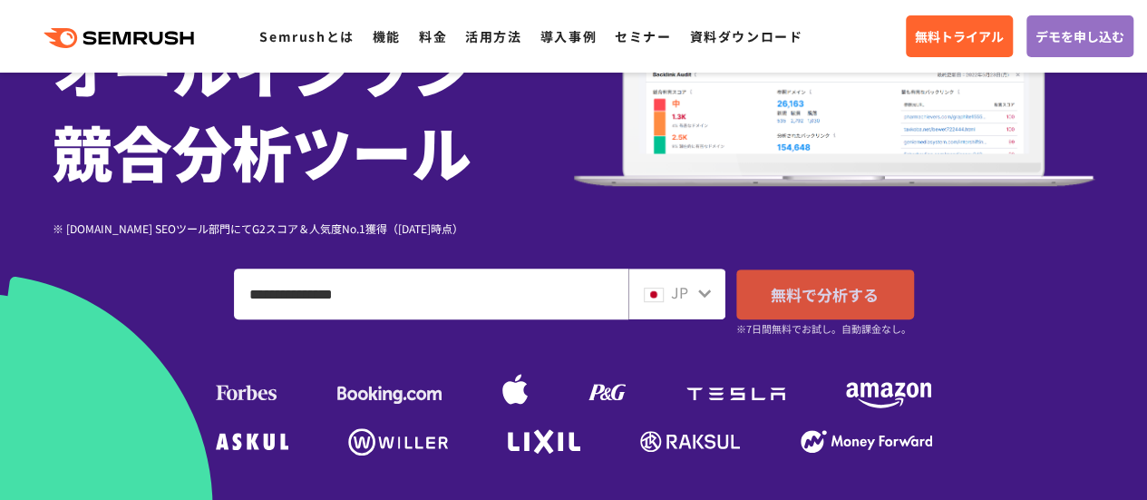  What do you see at coordinates (1080, 36) in the screenshot?
I see `a: デモを申し込む` at bounding box center [1080, 36].